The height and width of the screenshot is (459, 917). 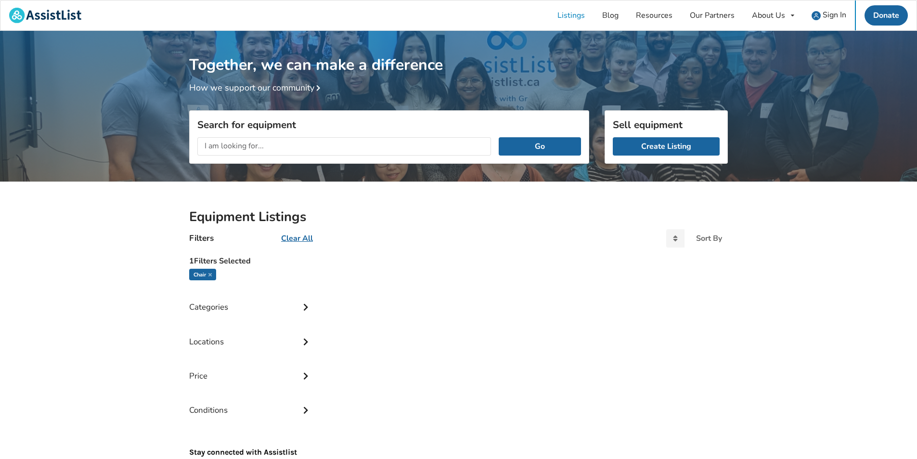 I want to click on input: I am looking for..., so click(x=344, y=146).